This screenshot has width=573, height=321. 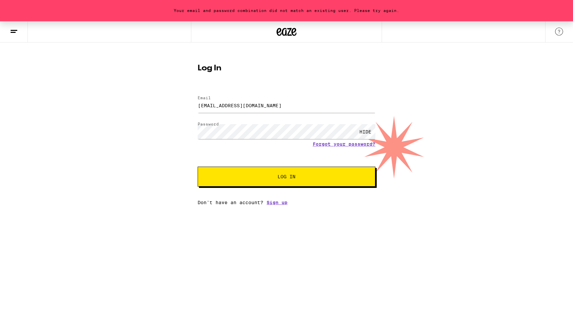 What do you see at coordinates (22, 8) in the screenshot?
I see `span: Help` at bounding box center [22, 8].